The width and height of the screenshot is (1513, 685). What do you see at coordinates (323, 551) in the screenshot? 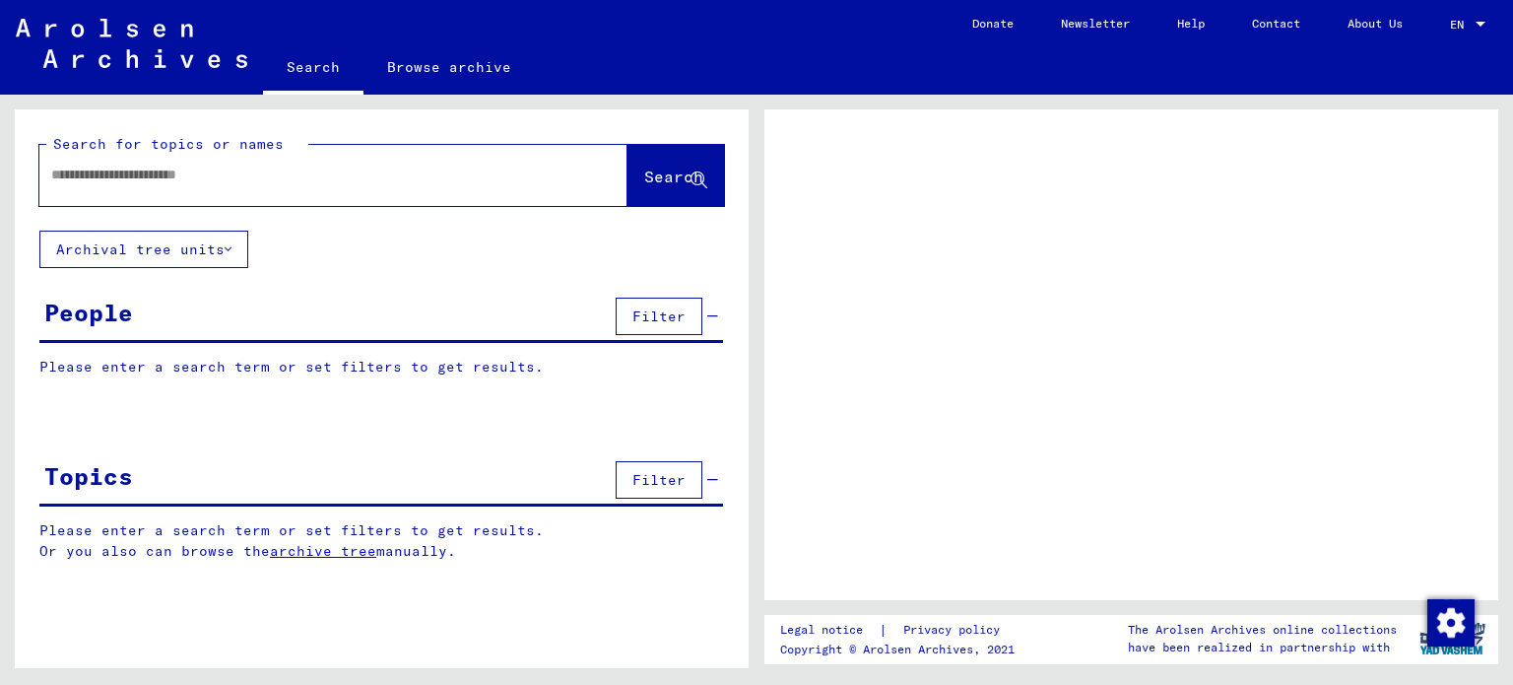
I see `a: archive tree` at bounding box center [323, 551].